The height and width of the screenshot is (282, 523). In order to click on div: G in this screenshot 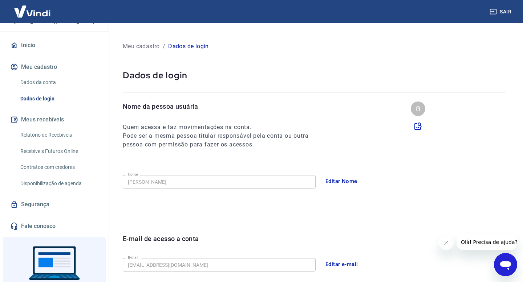, I will do `click(418, 109)`.